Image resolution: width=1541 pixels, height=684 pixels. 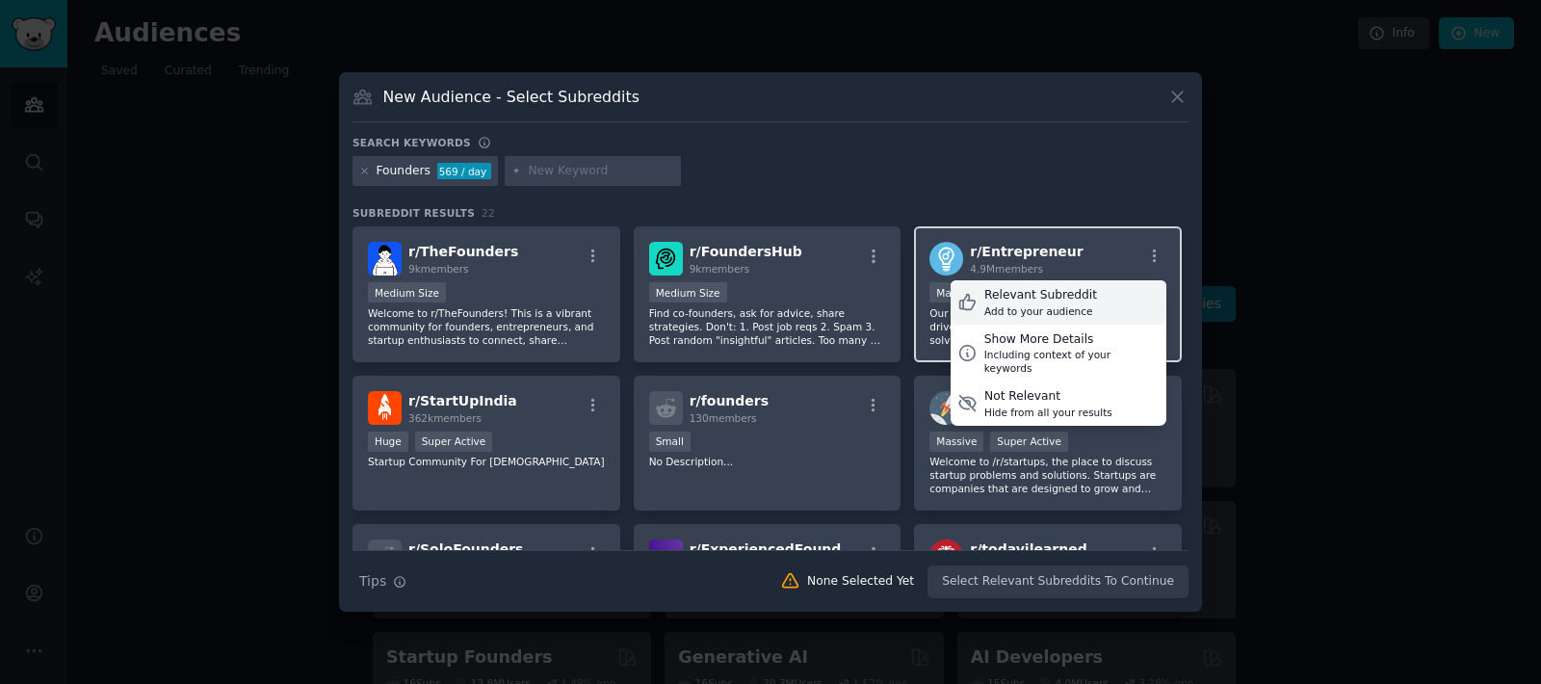 I want to click on span: r/ todayilearned, so click(x=1028, y=549).